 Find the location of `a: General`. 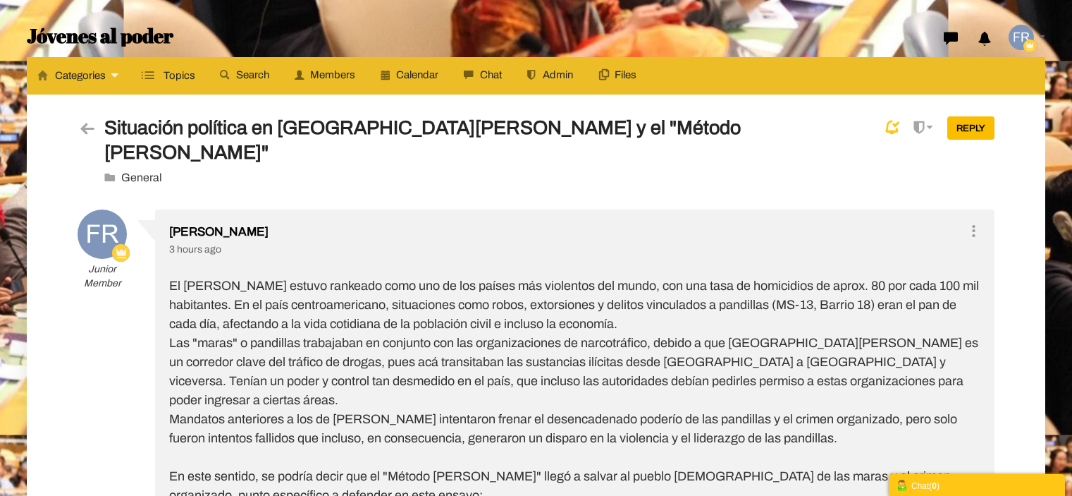

a: General is located at coordinates (142, 177).